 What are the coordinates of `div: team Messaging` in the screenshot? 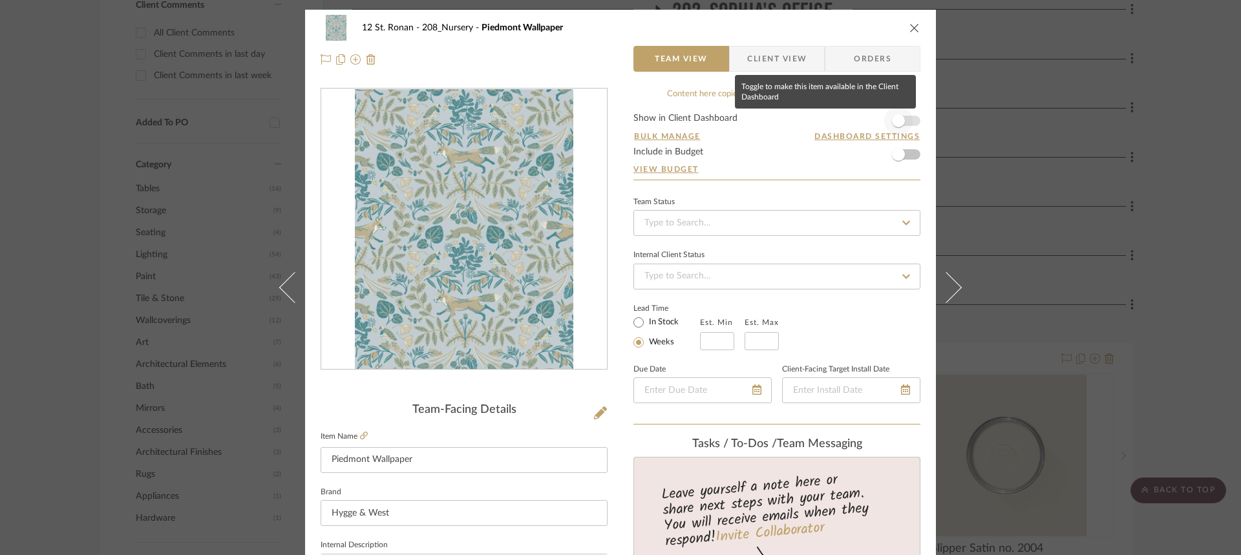 It's located at (777, 445).